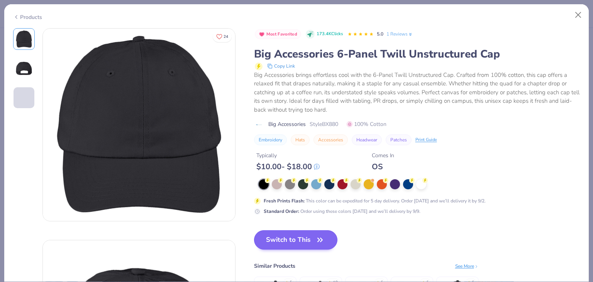 This screenshot has width=593, height=282. What do you see at coordinates (284, 201) in the screenshot?
I see `strong: Fresh Prints Flash :` at bounding box center [284, 201].